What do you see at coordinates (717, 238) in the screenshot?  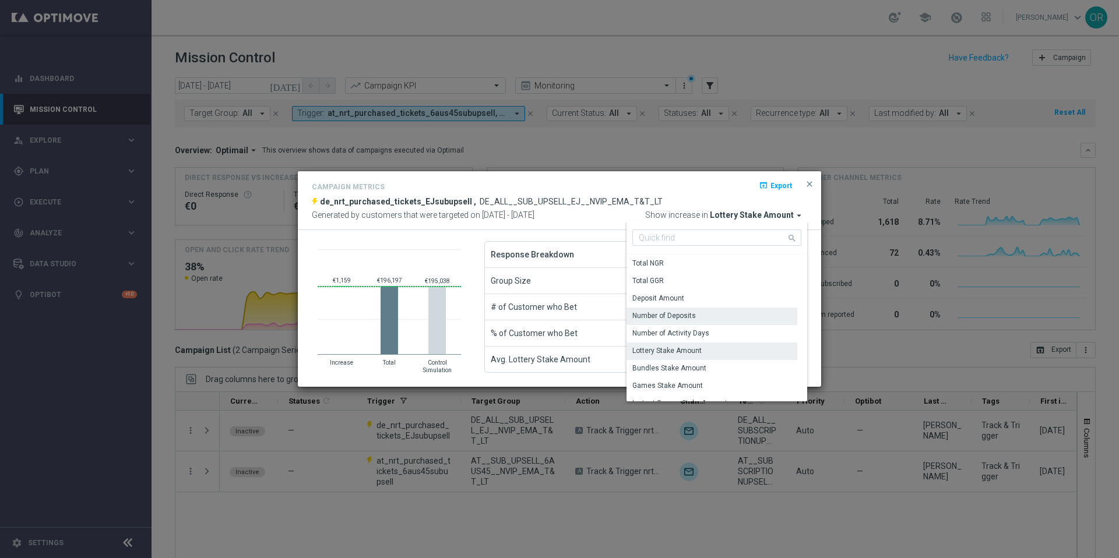 I see `input: Quick find` at bounding box center [717, 238].